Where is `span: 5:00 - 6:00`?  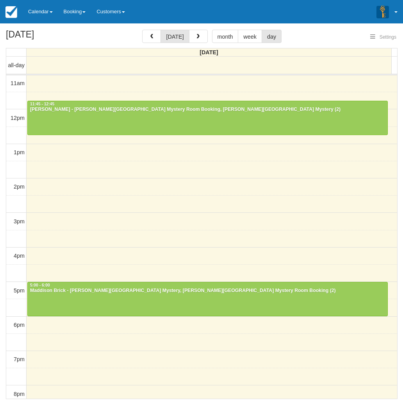 span: 5:00 - 6:00 is located at coordinates (40, 285).